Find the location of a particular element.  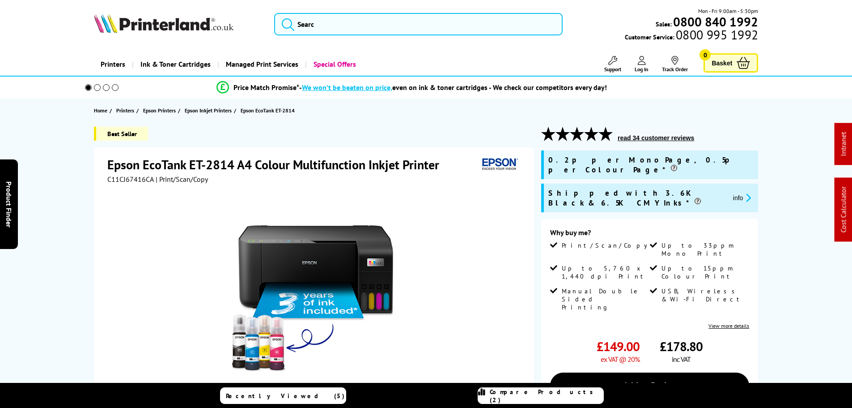

span: £149.00 is located at coordinates (618, 346).